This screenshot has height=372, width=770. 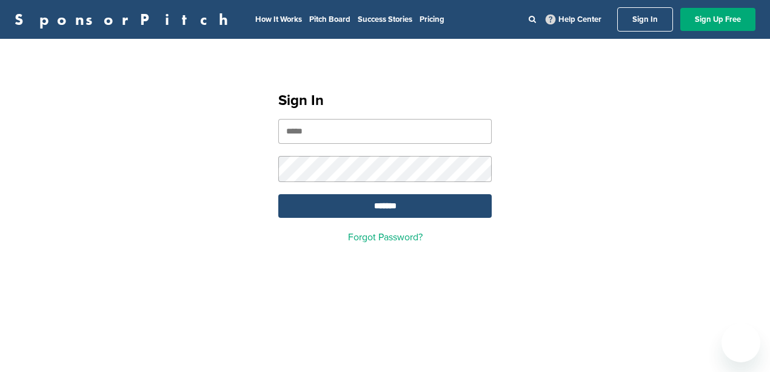 What do you see at coordinates (385, 19) in the screenshot?
I see `a: Success Stories` at bounding box center [385, 19].